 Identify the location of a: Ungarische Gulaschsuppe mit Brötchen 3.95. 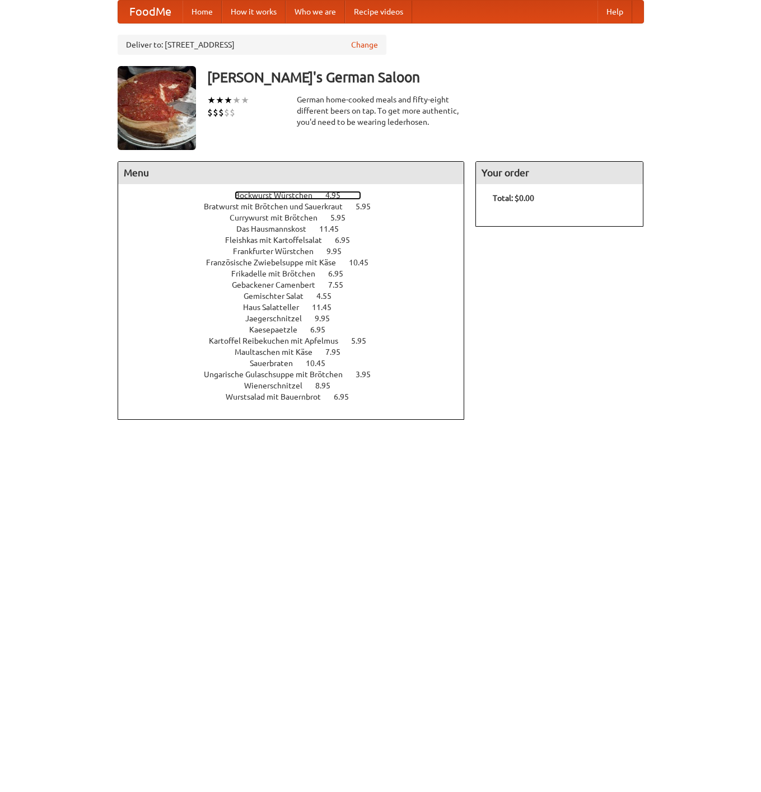
(297, 375).